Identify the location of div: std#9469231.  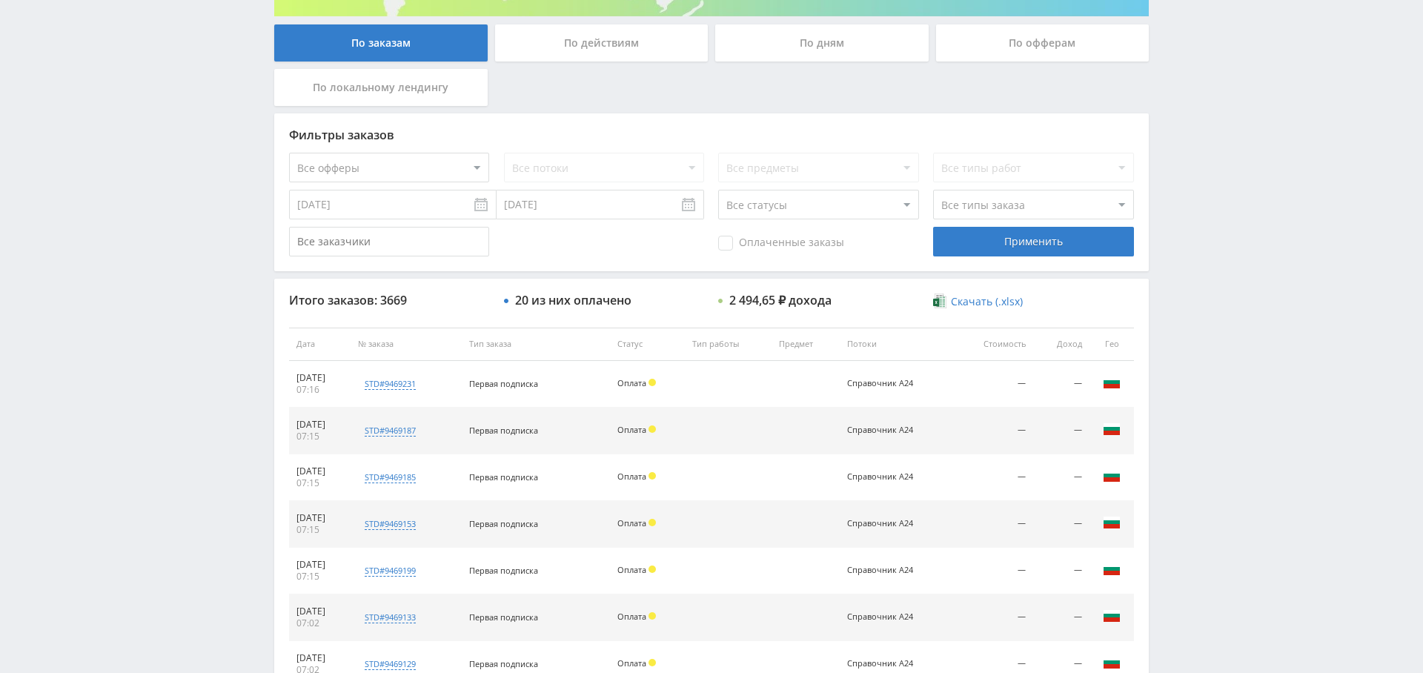
(390, 384).